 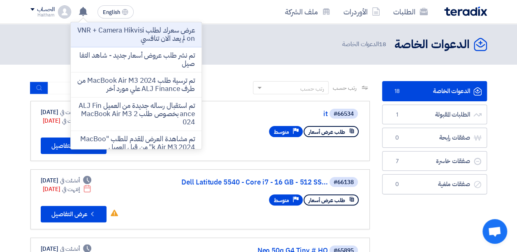 What do you see at coordinates (312, 88) in the screenshot?
I see `div: رتب حسب` at bounding box center [312, 88].